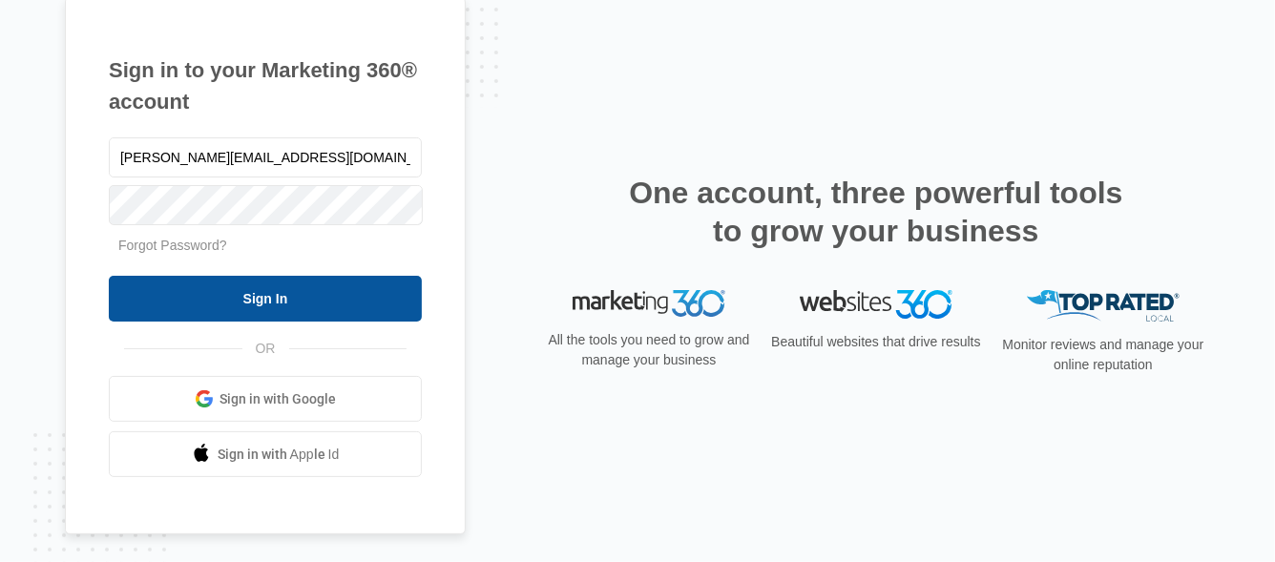 The width and height of the screenshot is (1275, 562). What do you see at coordinates (265, 399) in the screenshot?
I see `a: Sign in with Google` at bounding box center [265, 399].